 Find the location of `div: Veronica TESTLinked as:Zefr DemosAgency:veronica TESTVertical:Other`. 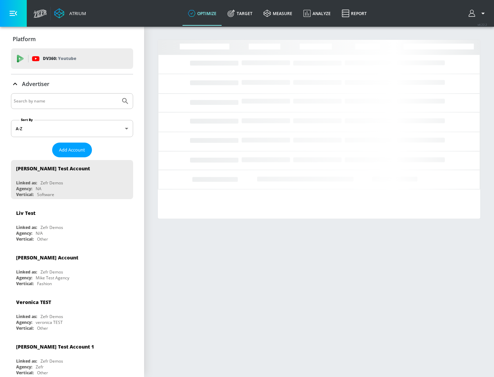

div: Veronica TESTLinked as:Zefr DemosAgency:veronica TESTVertical:Other is located at coordinates (72, 314).